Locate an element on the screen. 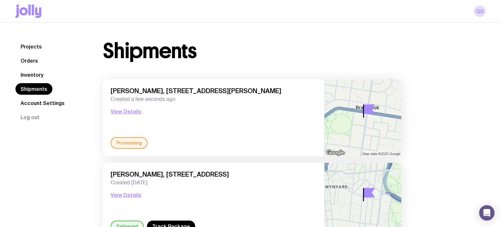  h1: Shipments is located at coordinates (150, 51).